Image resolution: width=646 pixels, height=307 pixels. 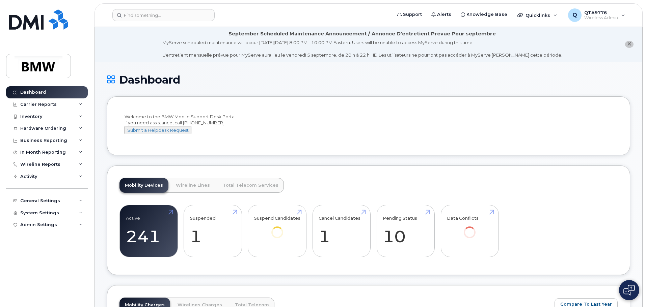 What do you see at coordinates (362, 34) in the screenshot?
I see `div: September Scheduled Maintenance Announcement / Annonce D'entretient Prévue Pour septembre` at bounding box center [362, 34].